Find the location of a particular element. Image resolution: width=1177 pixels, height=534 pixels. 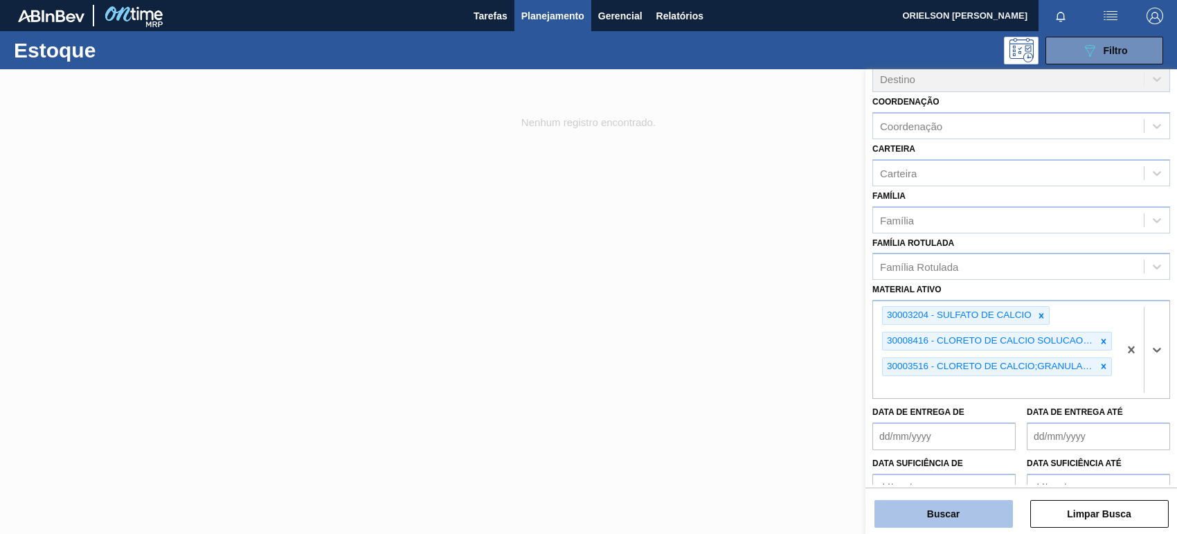

label: Data suficiência até is located at coordinates (1074, 463).